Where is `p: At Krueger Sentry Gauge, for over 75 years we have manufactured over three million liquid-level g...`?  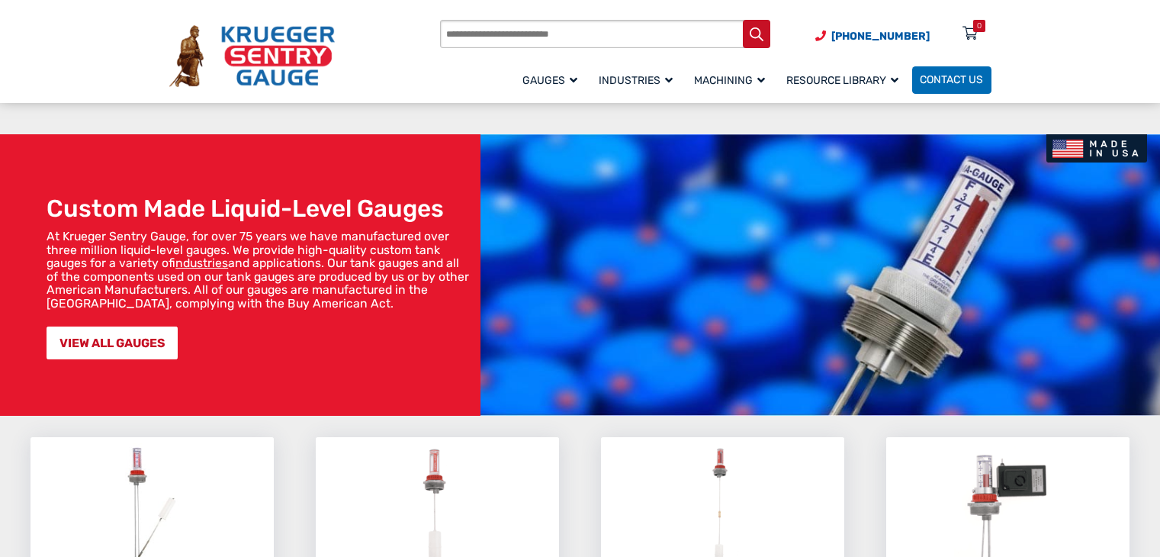
p: At Krueger Sentry Gauge, for over 75 years we have manufactured over three million liquid-level g... is located at coordinates (260, 269).